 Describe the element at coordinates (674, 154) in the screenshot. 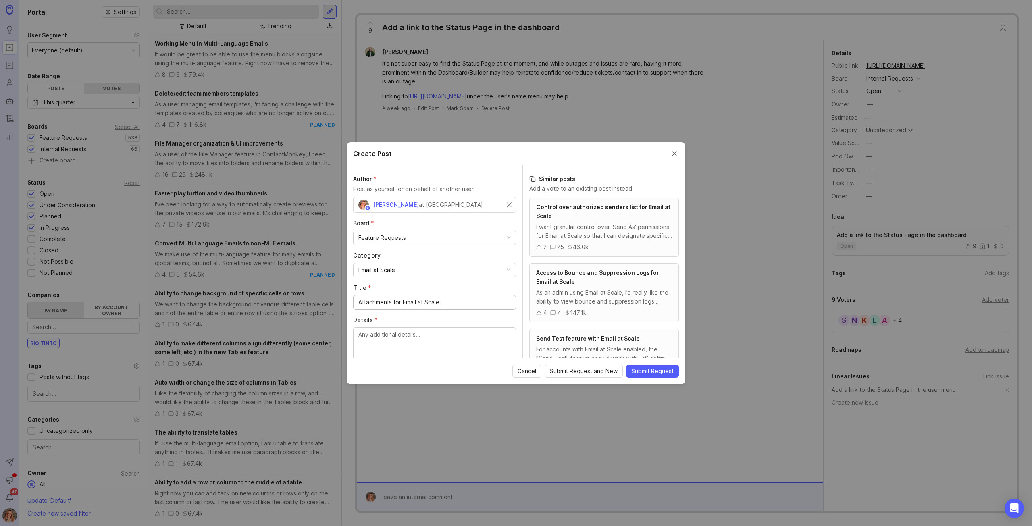

I see `button: Close create post modal` at that location.